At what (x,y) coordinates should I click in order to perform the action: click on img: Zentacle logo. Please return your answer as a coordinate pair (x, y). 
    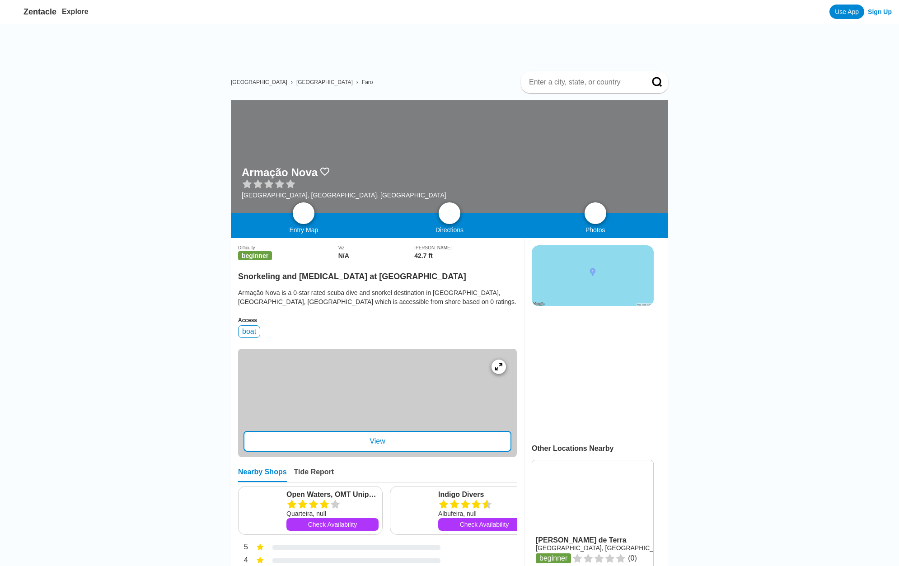
    Looking at the image, I should click on (14, 12).